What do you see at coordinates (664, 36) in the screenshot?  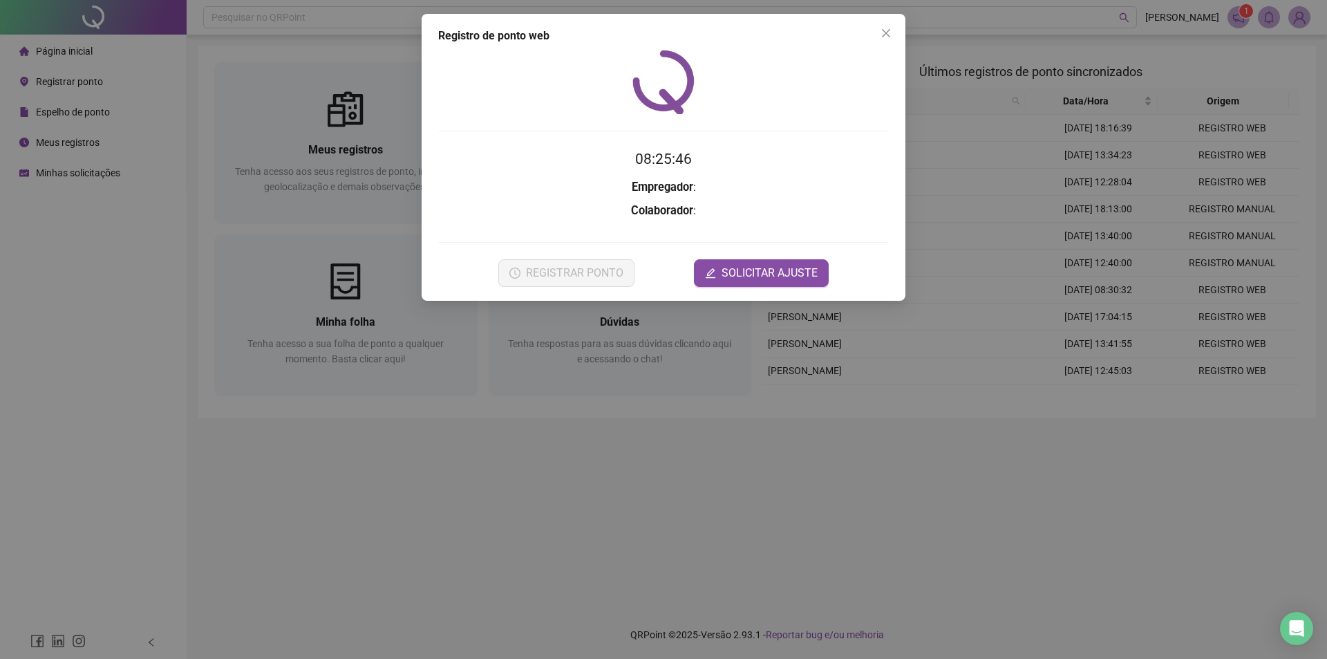 I see `div: Registro de ponto web` at bounding box center [664, 36].